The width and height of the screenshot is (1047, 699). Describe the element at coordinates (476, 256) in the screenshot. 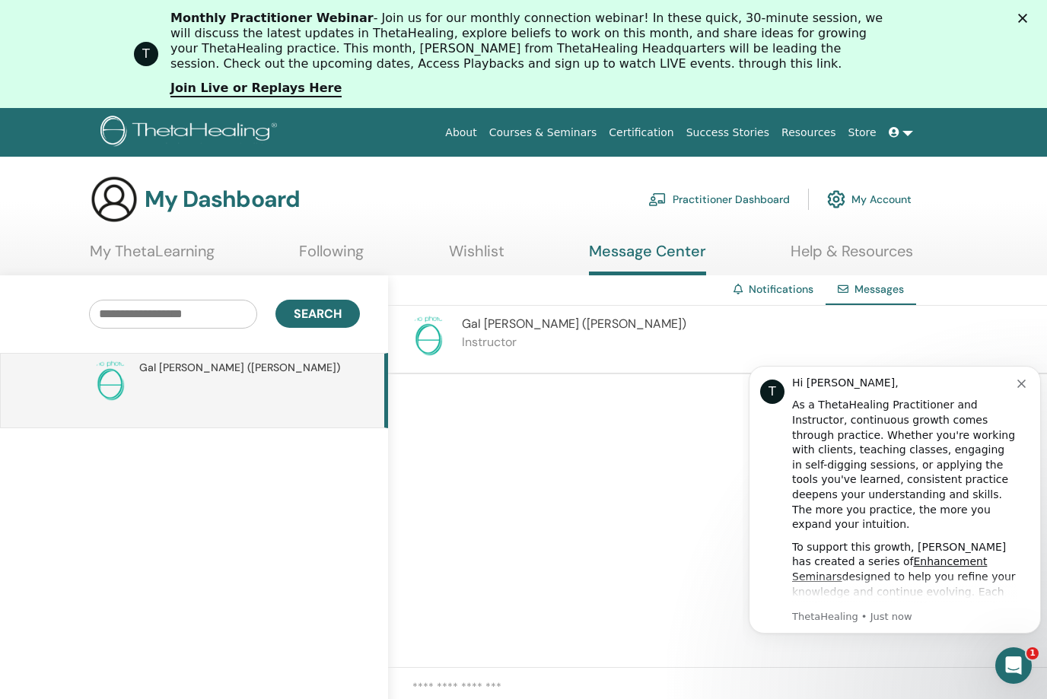

I see `a: Wishlist` at that location.